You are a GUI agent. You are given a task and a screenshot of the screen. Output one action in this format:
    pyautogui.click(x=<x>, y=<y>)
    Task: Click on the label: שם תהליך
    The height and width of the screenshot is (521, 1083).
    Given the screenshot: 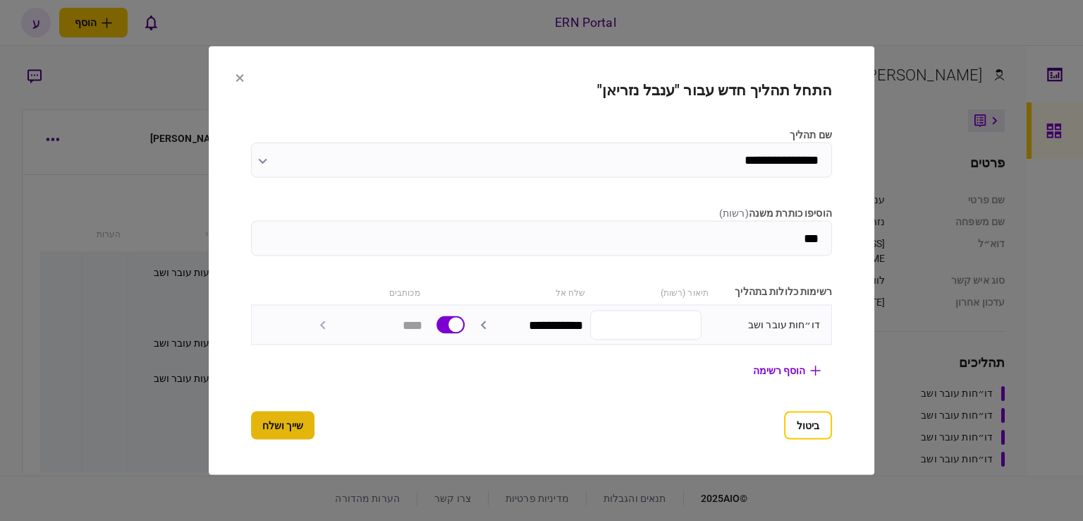 What is the action you would take?
    pyautogui.click(x=542, y=135)
    